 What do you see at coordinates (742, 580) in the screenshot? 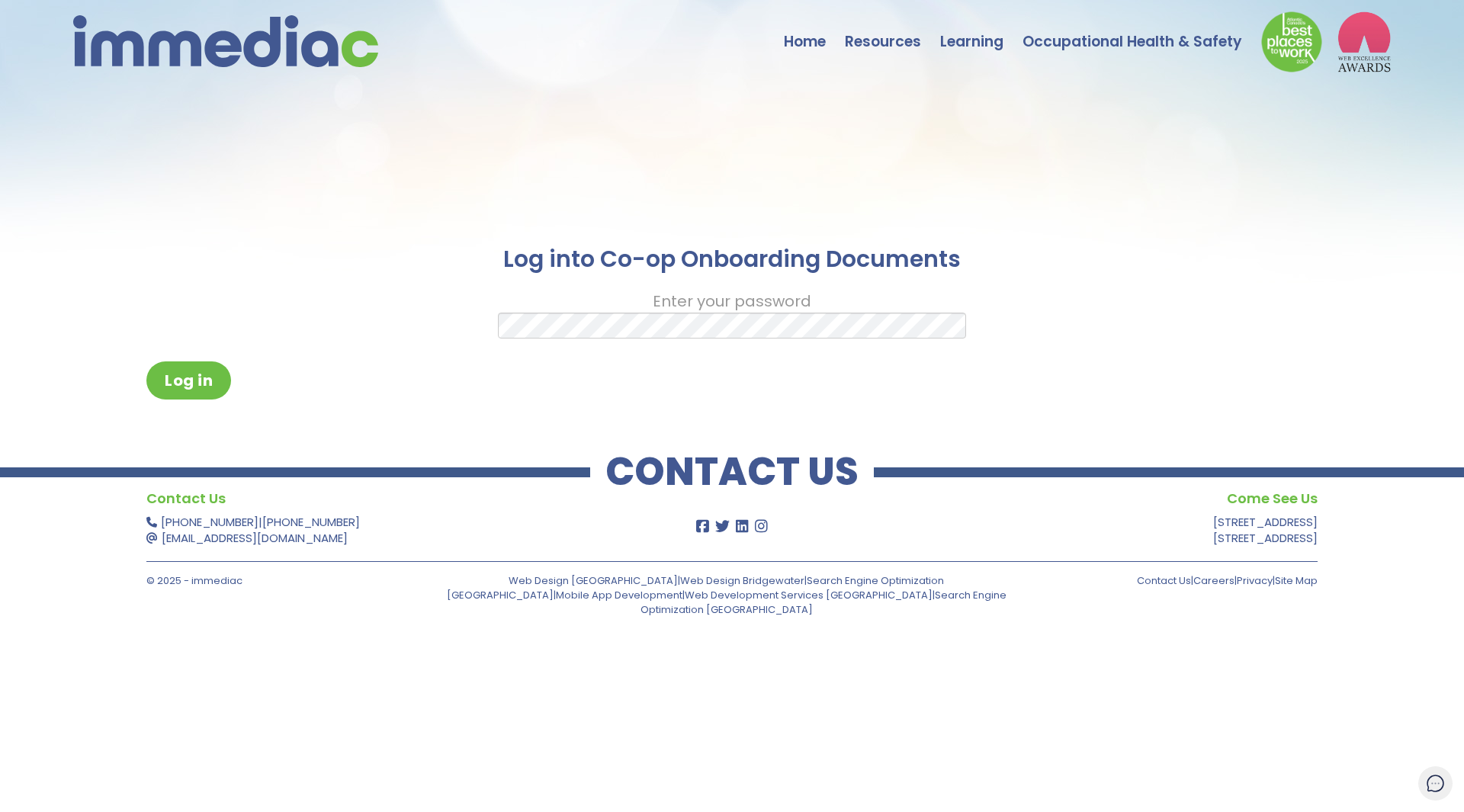
I see `a: Web Design Bridgewater` at bounding box center [742, 580].